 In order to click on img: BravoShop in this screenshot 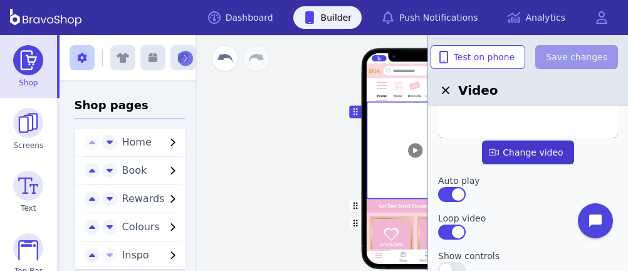, I will do `click(46, 18)`.